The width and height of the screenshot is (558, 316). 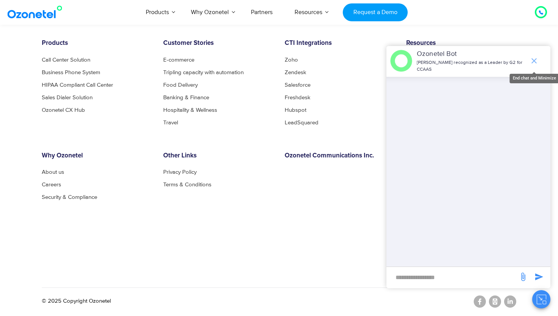 What do you see at coordinates (291, 60) in the screenshot?
I see `a: Zoho` at bounding box center [291, 60].